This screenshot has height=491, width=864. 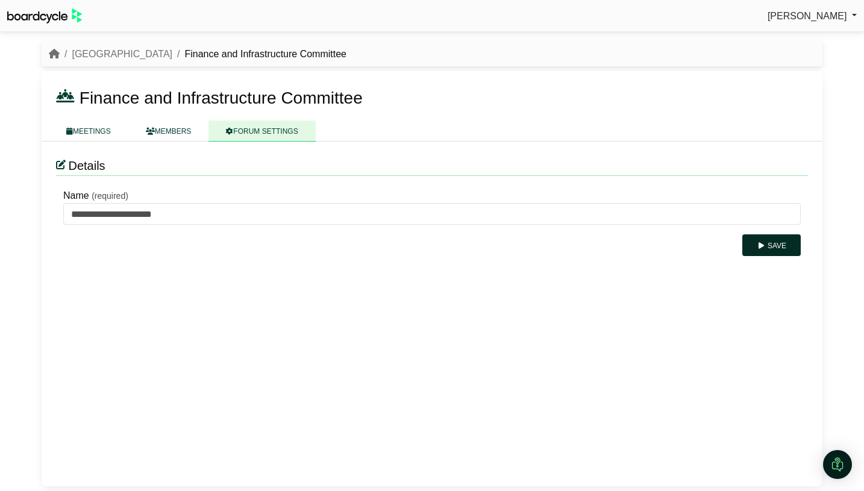 What do you see at coordinates (221, 98) in the screenshot?
I see `span: Finance and Infrastructure Committee` at bounding box center [221, 98].